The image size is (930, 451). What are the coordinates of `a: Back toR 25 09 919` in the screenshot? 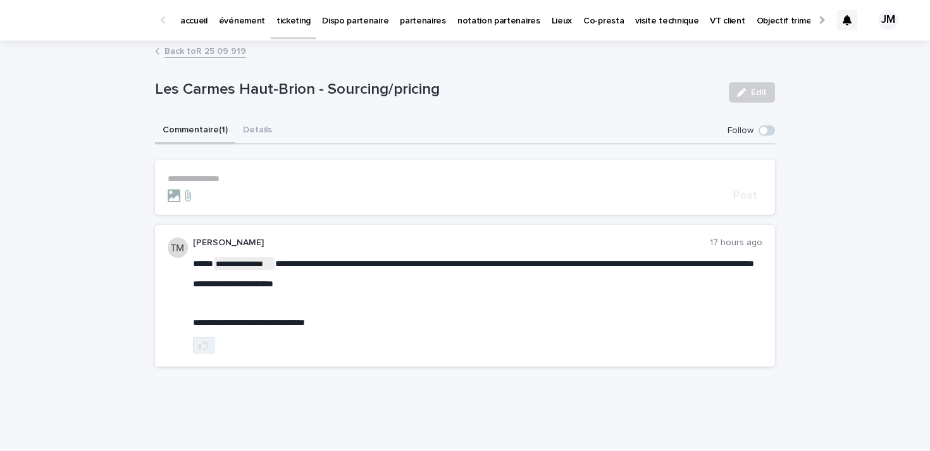 It's located at (205, 50).